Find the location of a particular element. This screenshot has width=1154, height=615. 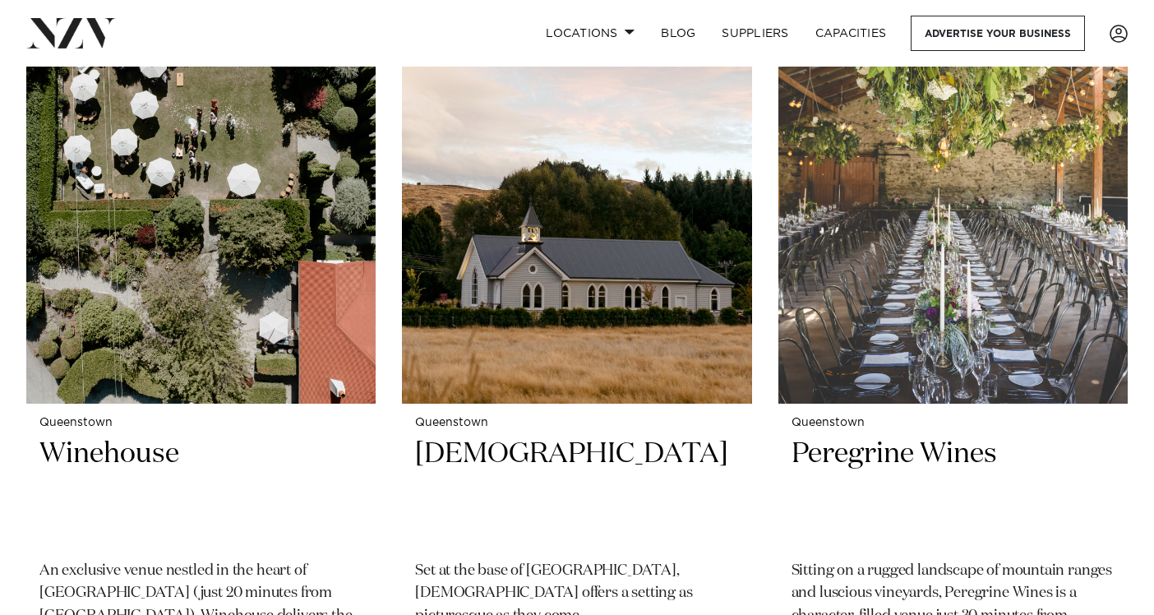

a: Locations is located at coordinates (590, 33).